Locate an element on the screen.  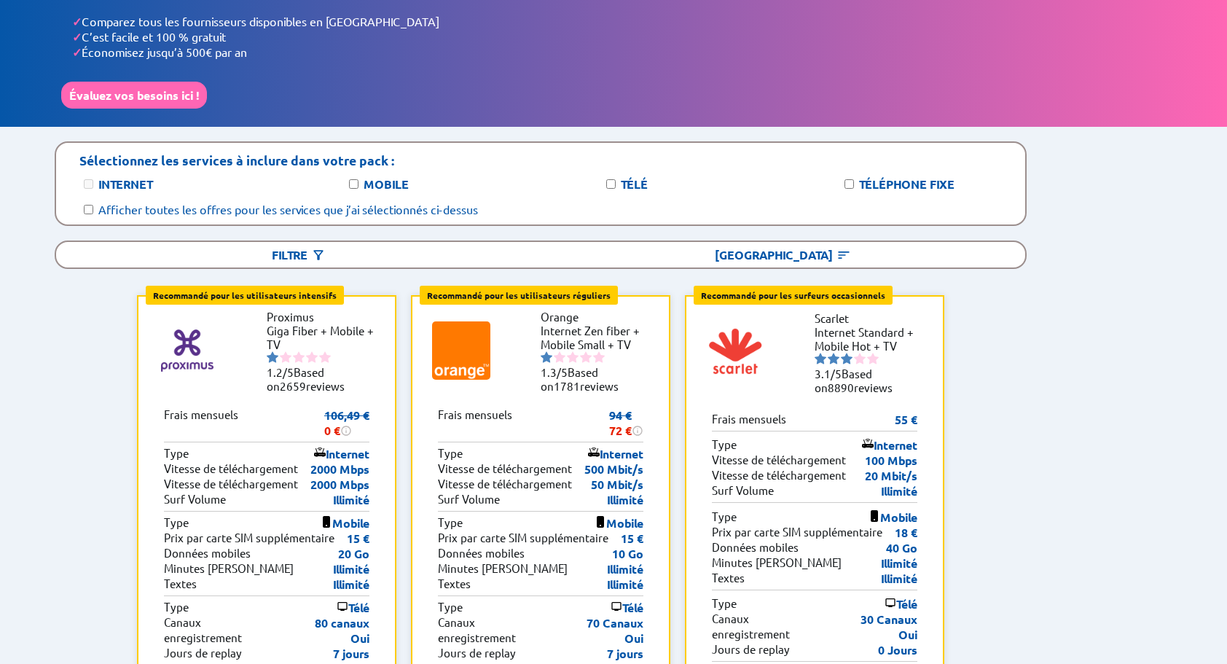
p: 20 Go is located at coordinates (353, 553).